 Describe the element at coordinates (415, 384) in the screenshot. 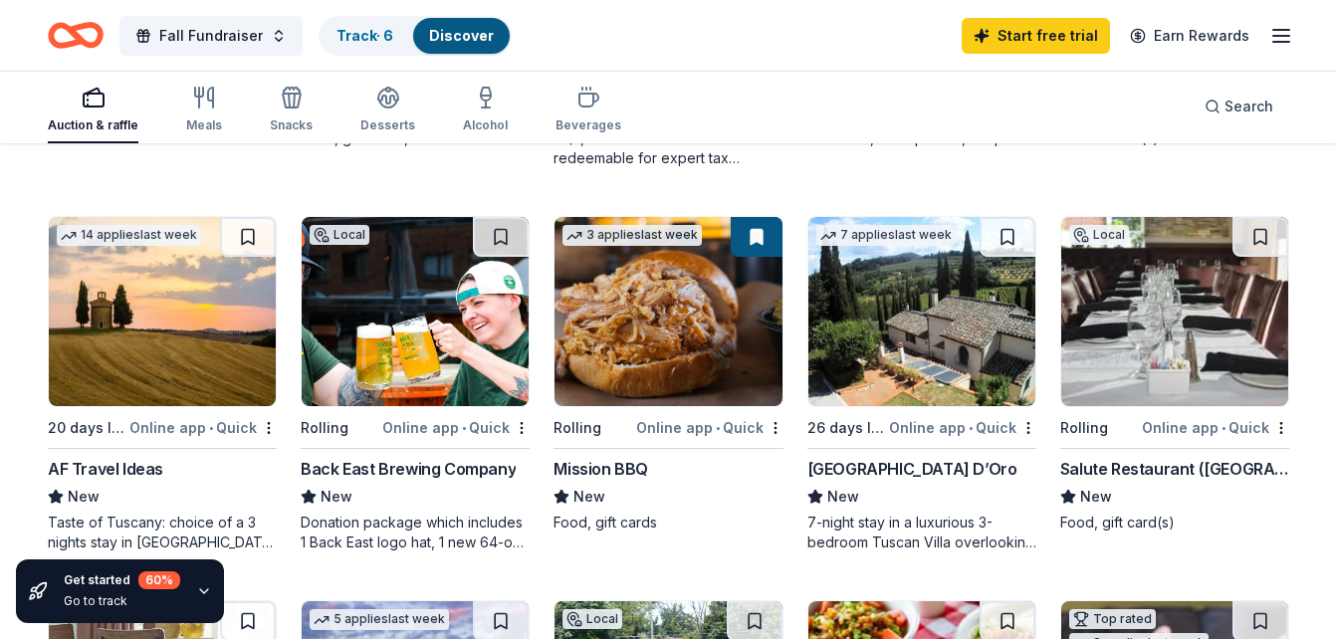

I see `a: Image for Back East Brewing CompanyLocalRollingOnline app•QuickBack East Brewing CompanyNewDonati...` at that location.